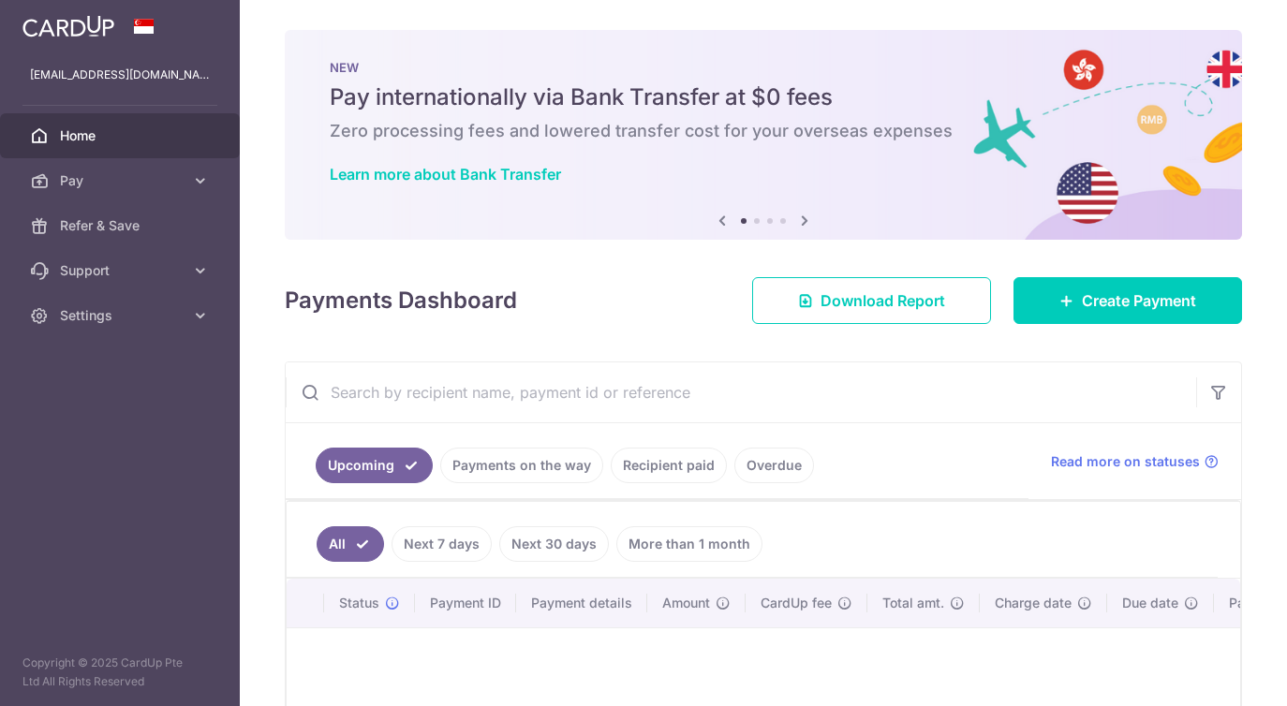 Image resolution: width=1287 pixels, height=706 pixels. Describe the element at coordinates (465, 603) in the screenshot. I see `th: Payment ID` at that location.